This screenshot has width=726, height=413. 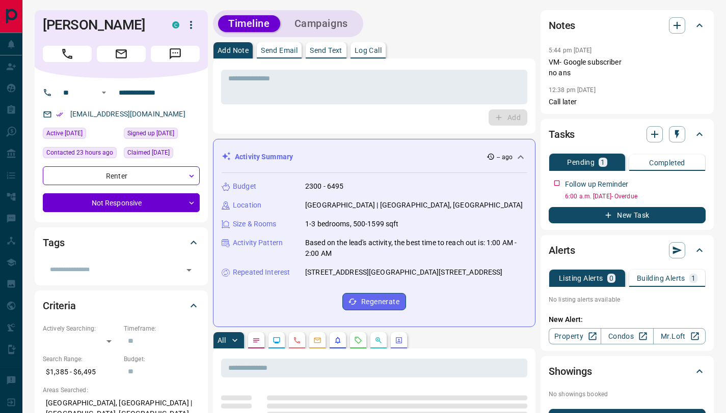 What do you see at coordinates (80, 359) in the screenshot?
I see `p: Search Range:` at bounding box center [80, 359].